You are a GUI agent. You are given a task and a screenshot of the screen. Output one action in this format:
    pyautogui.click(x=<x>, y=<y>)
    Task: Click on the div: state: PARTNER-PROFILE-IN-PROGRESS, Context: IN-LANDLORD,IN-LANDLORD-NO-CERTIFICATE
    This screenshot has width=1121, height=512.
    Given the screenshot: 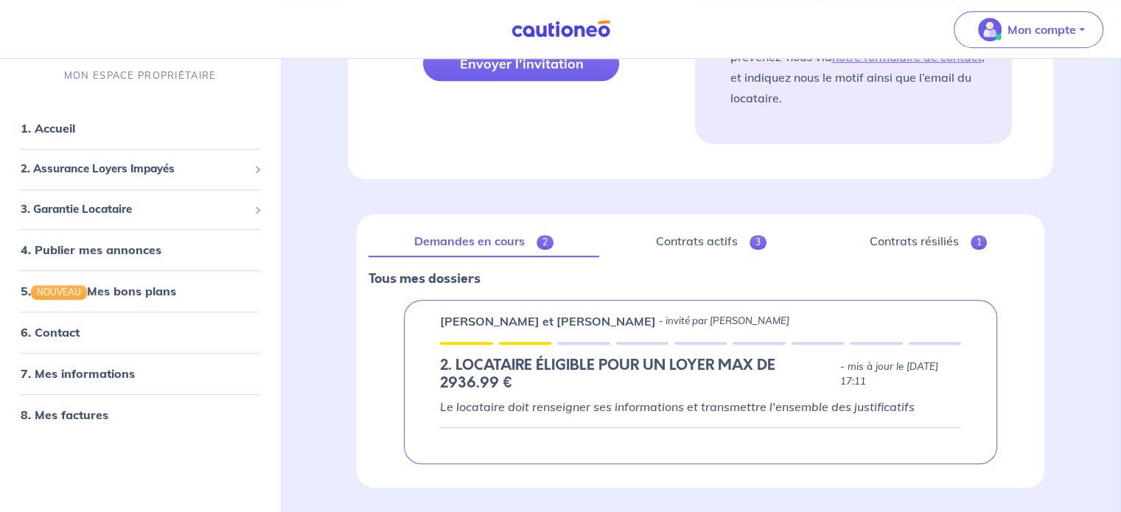 What is the action you would take?
    pyautogui.click(x=700, y=374)
    